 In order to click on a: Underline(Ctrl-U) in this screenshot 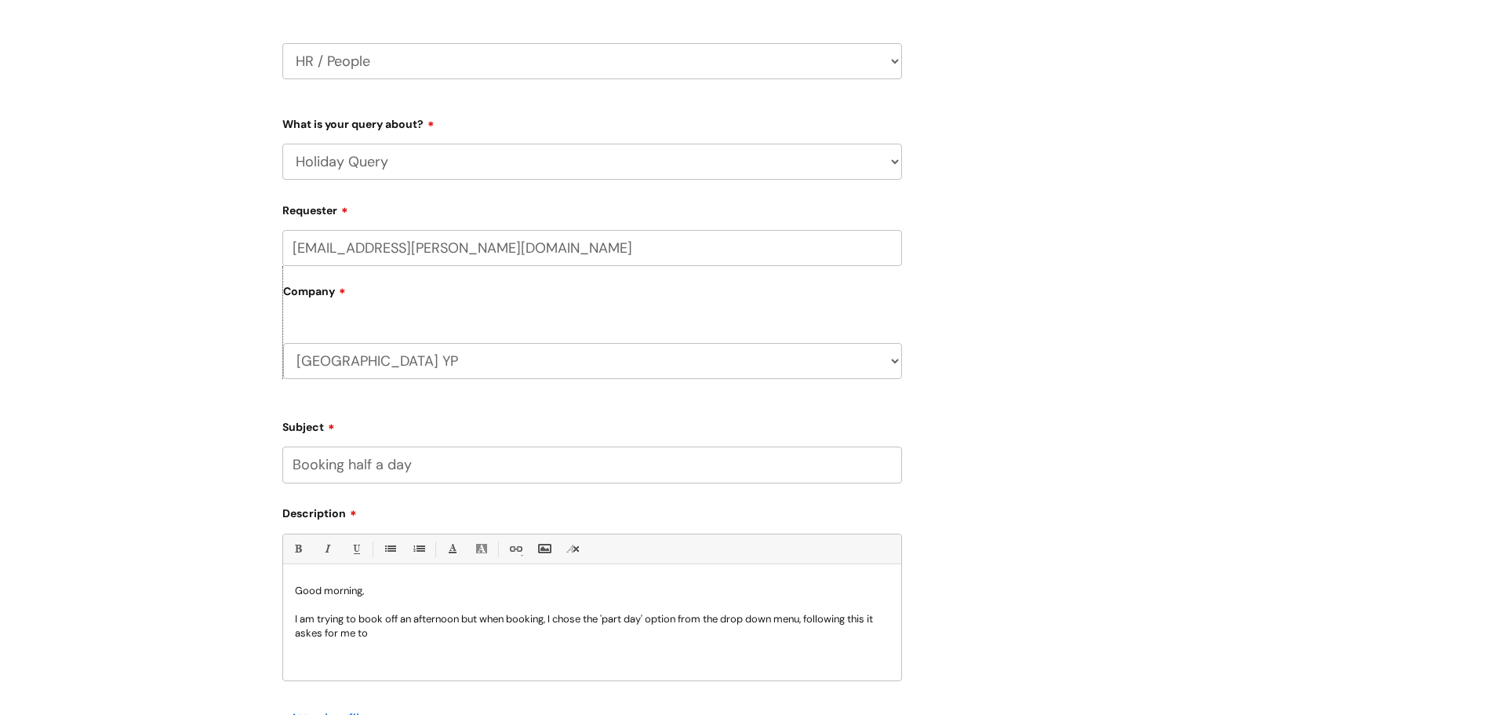, I will do `click(355, 548)`.